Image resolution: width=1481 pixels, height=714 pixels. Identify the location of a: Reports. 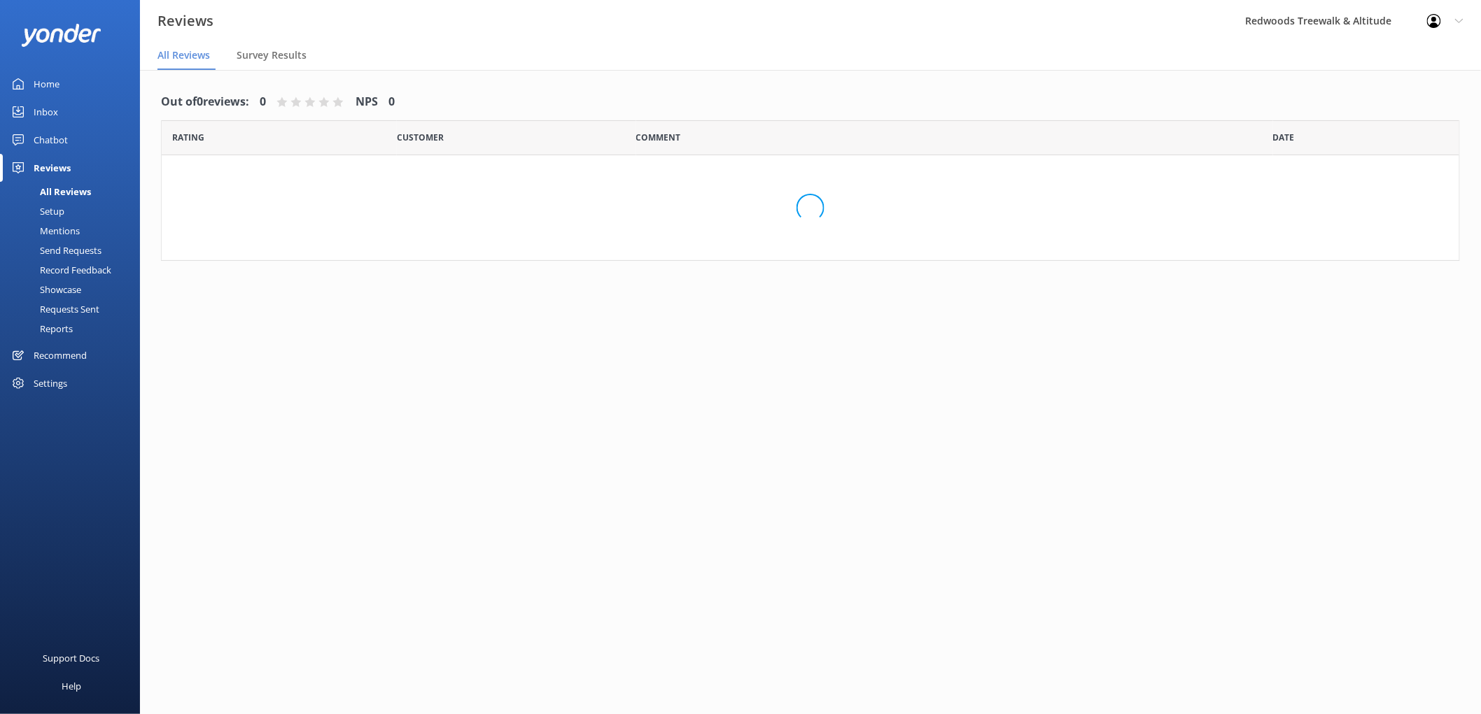
(74, 329).